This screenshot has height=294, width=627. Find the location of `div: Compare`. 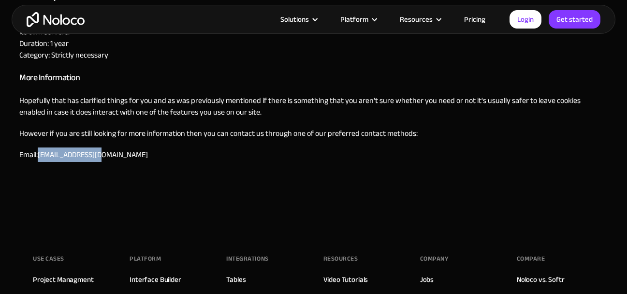

div: Compare is located at coordinates (531, 259).